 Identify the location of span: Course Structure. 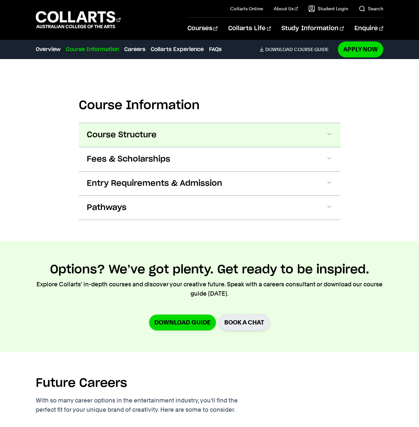
(122, 135).